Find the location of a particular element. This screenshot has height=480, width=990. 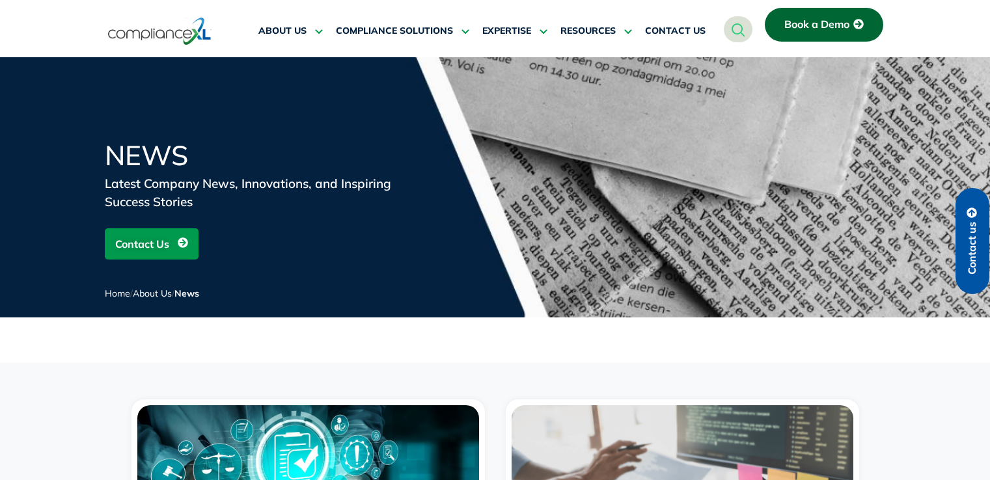

a: CONTACT US is located at coordinates (675, 31).